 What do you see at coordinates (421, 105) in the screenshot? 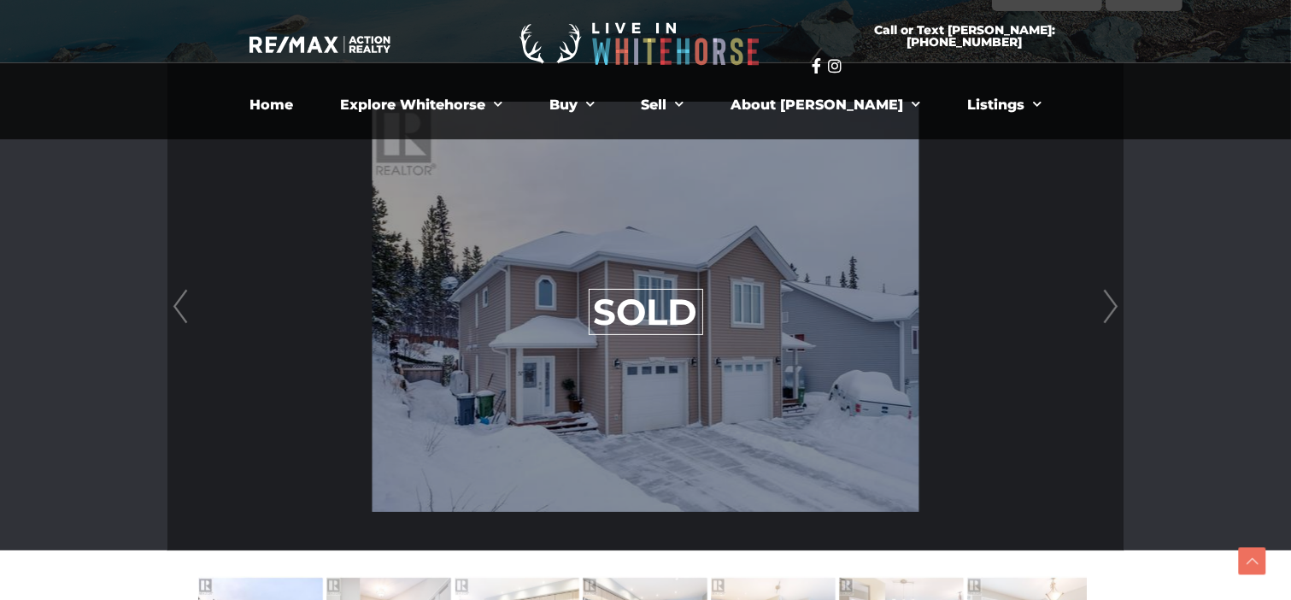
I see `a: Explore Whitehorse` at bounding box center [421, 105].